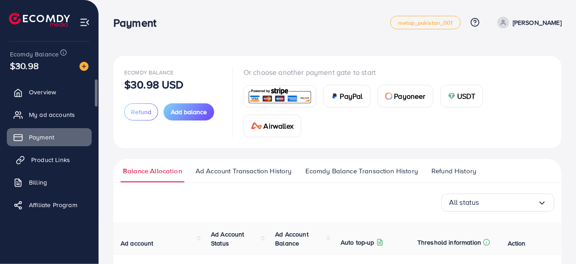 The image size is (576, 264). Describe the element at coordinates (426, 23) in the screenshot. I see `a: metap_pakistan_001` at that location.